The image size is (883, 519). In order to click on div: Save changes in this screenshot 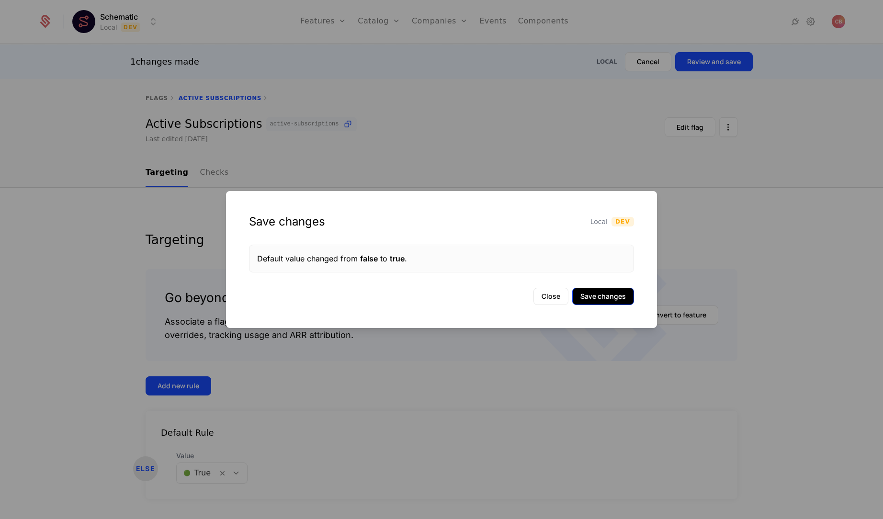, I will do `click(287, 222)`.